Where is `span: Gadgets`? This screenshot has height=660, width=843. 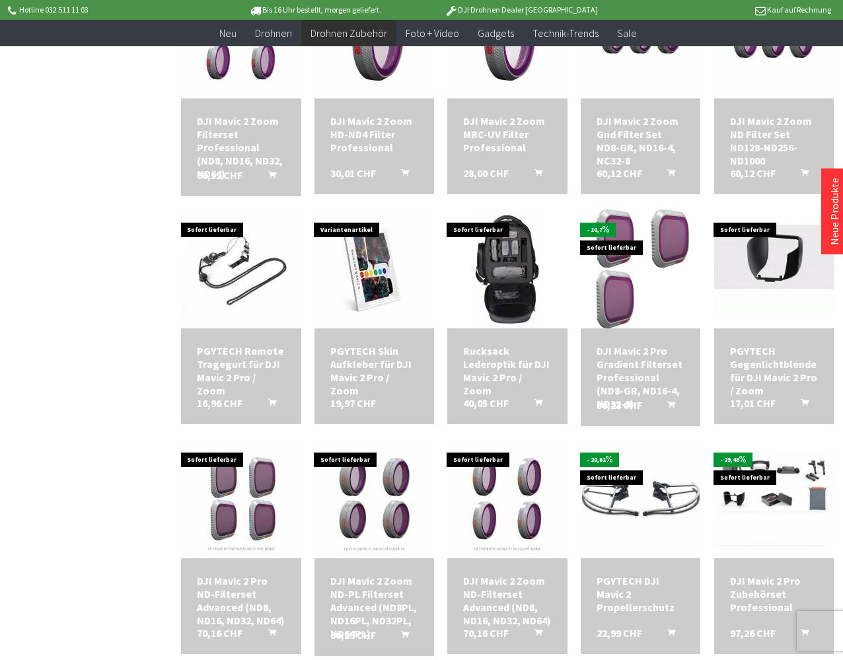
span: Gadgets is located at coordinates (496, 33).